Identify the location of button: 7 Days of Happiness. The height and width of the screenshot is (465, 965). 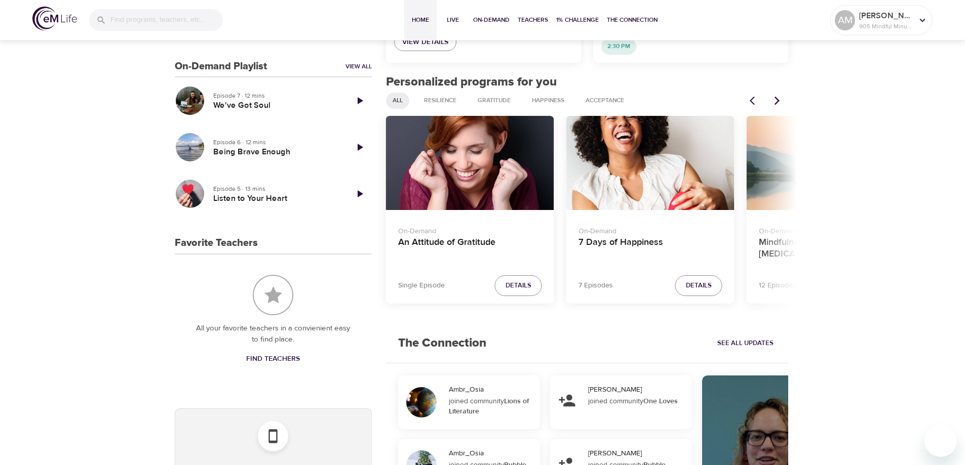
(650, 163).